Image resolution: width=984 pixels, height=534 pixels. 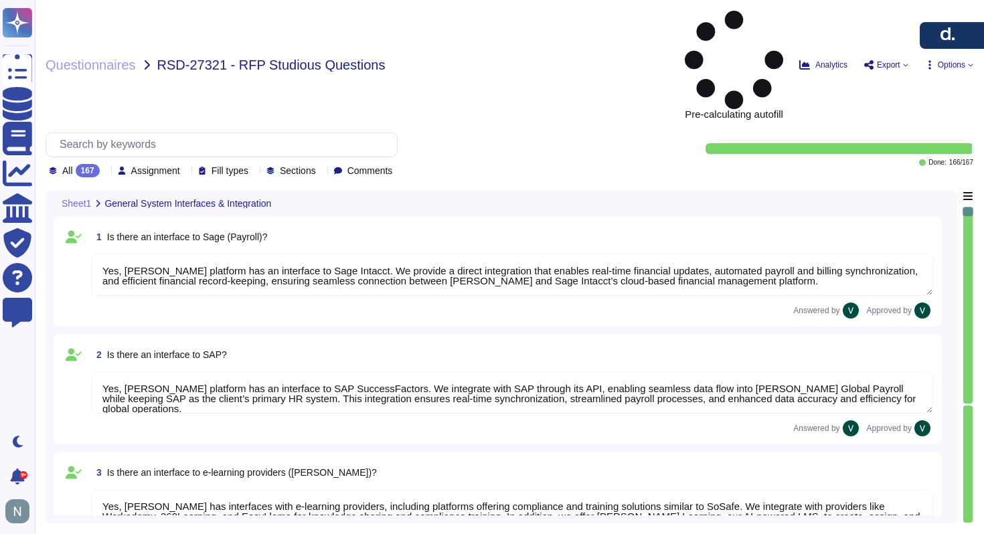 I want to click on span: General System Interfaces & Integration, so click(x=187, y=203).